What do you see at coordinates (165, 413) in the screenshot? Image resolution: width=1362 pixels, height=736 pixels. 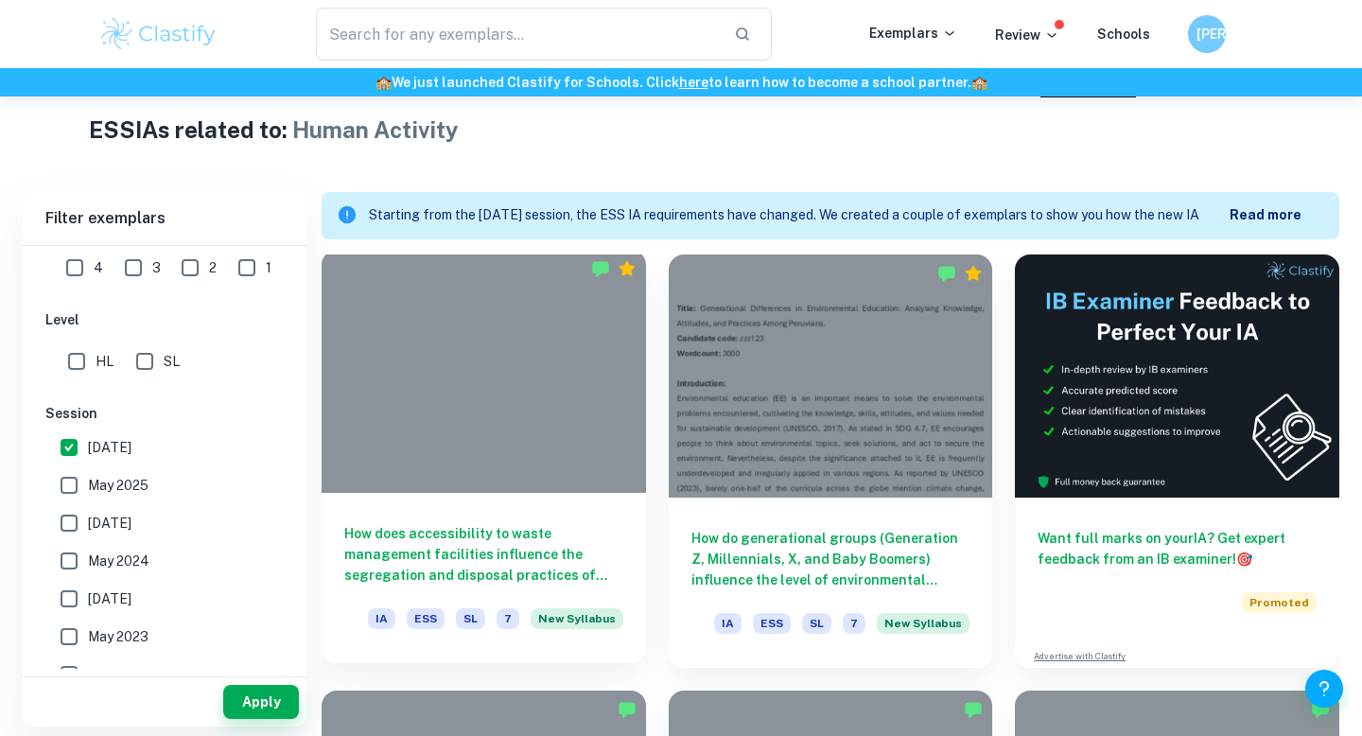 I see `h6: Session` at bounding box center [165, 413].